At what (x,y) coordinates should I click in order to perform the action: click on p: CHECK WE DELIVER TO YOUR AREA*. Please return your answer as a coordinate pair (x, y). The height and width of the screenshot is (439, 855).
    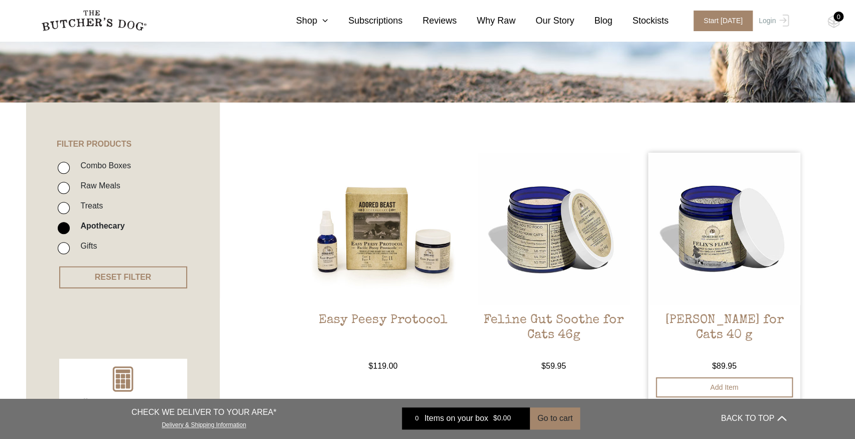
    Looking at the image, I should click on (204, 412).